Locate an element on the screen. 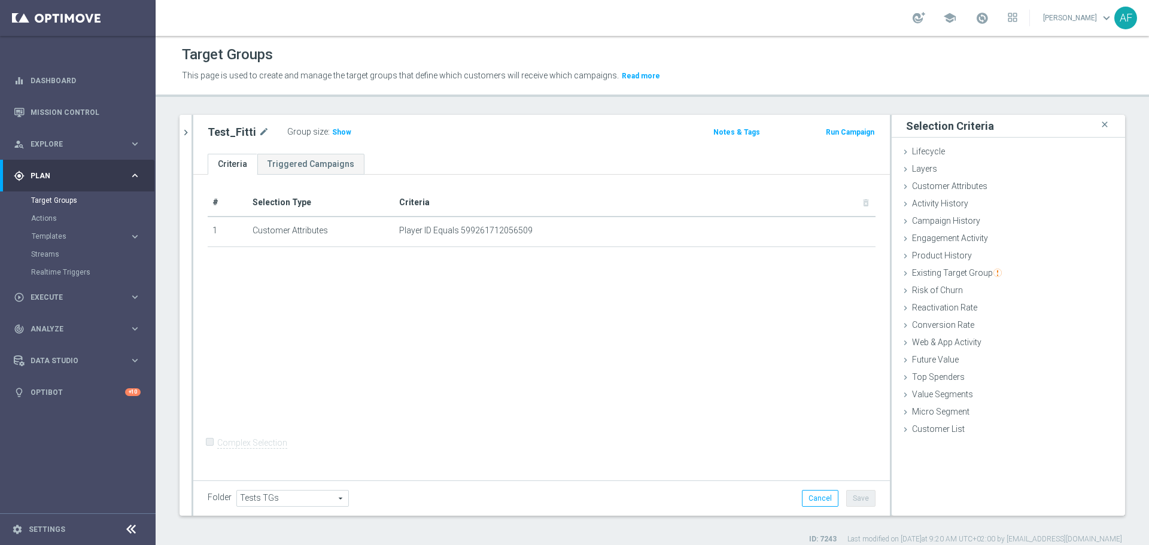 The image size is (1149, 545). label: Folder is located at coordinates (220, 497).